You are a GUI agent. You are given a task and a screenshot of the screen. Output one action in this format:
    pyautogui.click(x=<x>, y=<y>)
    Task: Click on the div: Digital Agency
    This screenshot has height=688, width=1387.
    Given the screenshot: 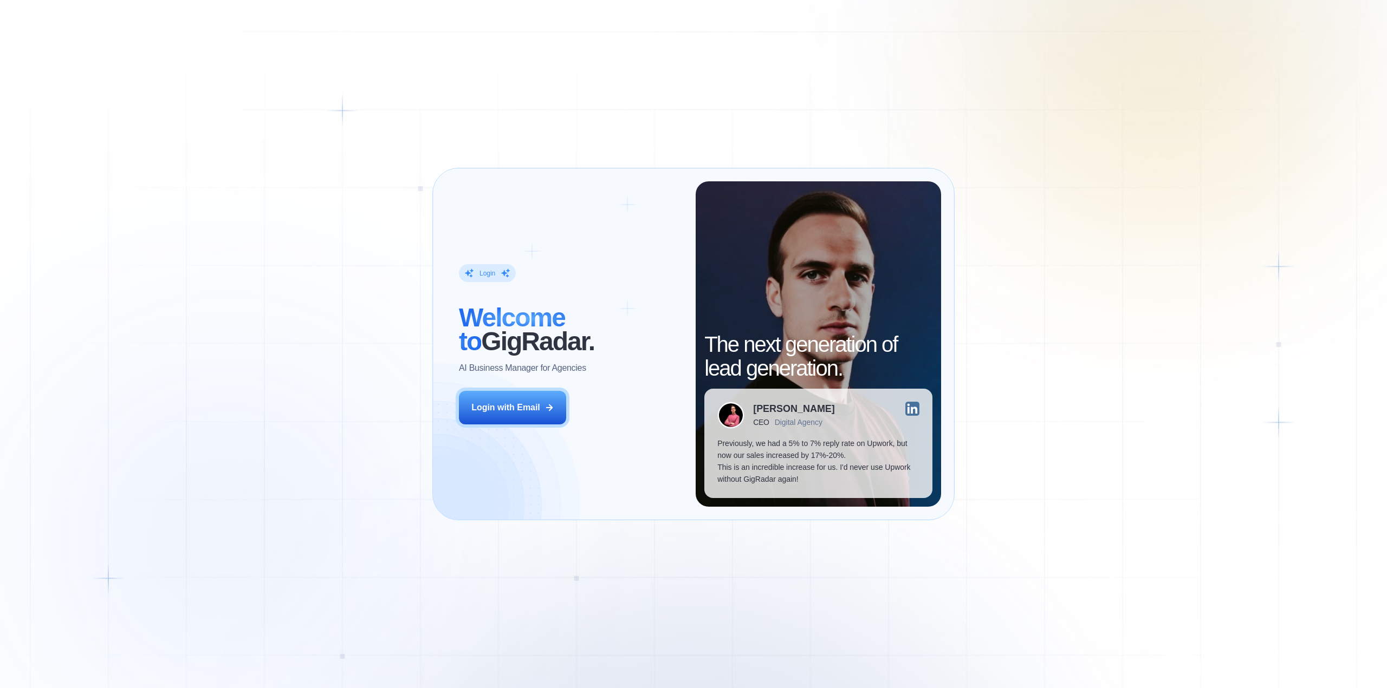 What is the action you would take?
    pyautogui.click(x=798, y=422)
    